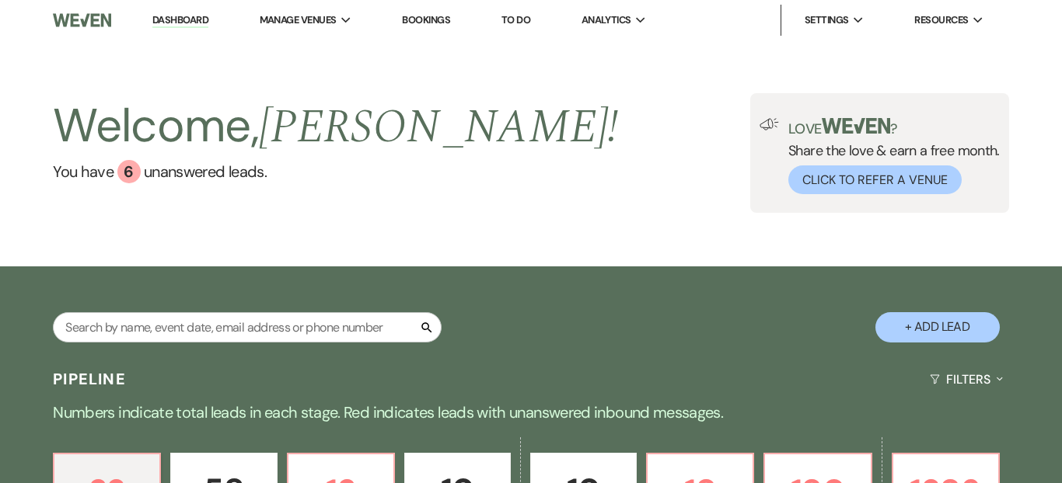 Image resolution: width=1062 pixels, height=483 pixels. Describe the element at coordinates (298, 20) in the screenshot. I see `span: Manage Venues` at that location.